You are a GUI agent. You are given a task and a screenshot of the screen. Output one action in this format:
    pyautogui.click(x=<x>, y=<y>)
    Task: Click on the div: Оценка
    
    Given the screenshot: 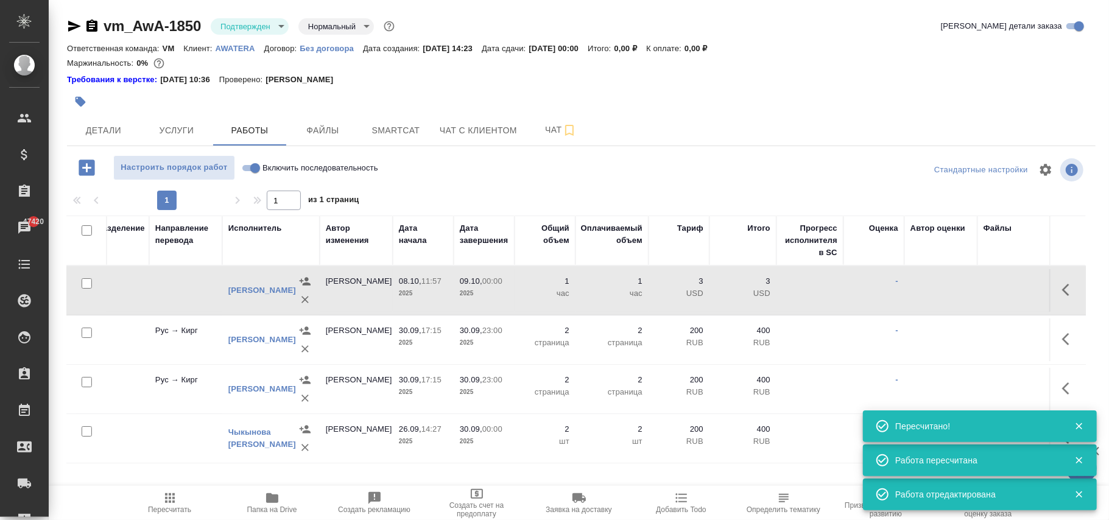 What is the action you would take?
    pyautogui.click(x=883, y=228)
    